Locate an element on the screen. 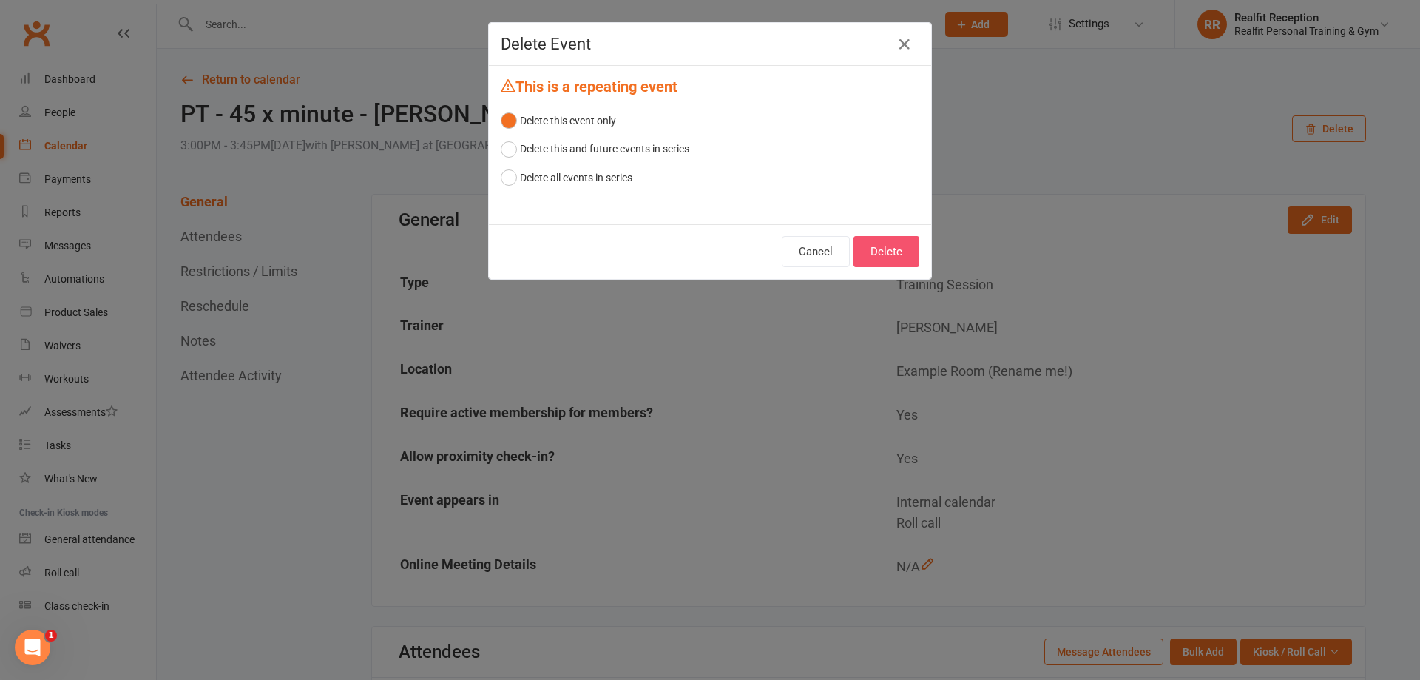 Image resolution: width=1420 pixels, height=680 pixels. span: 1 is located at coordinates (51, 635).